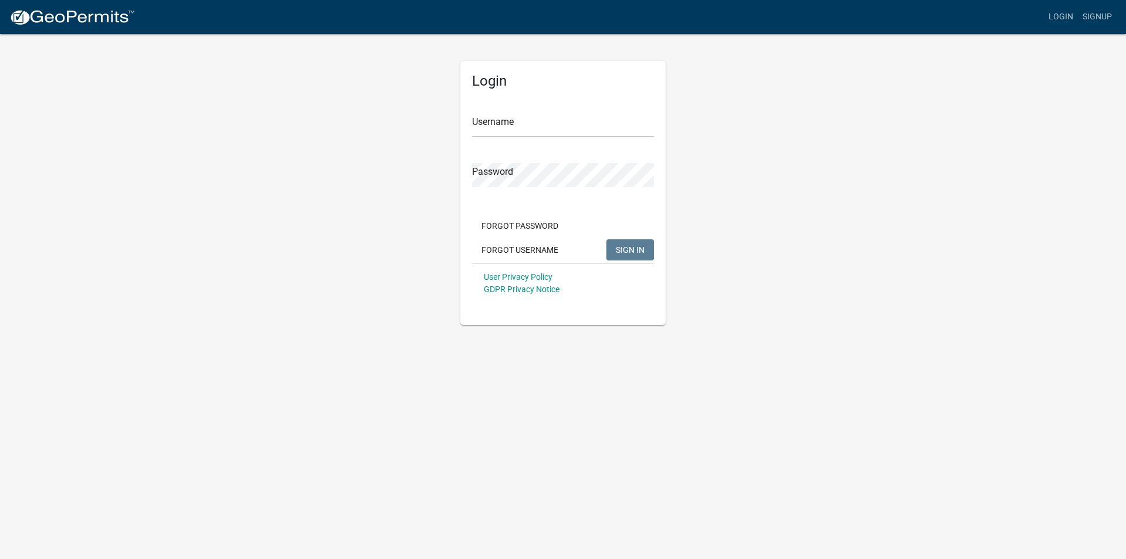 The image size is (1126, 559). I want to click on a: GDPR Privacy Notice, so click(521, 289).